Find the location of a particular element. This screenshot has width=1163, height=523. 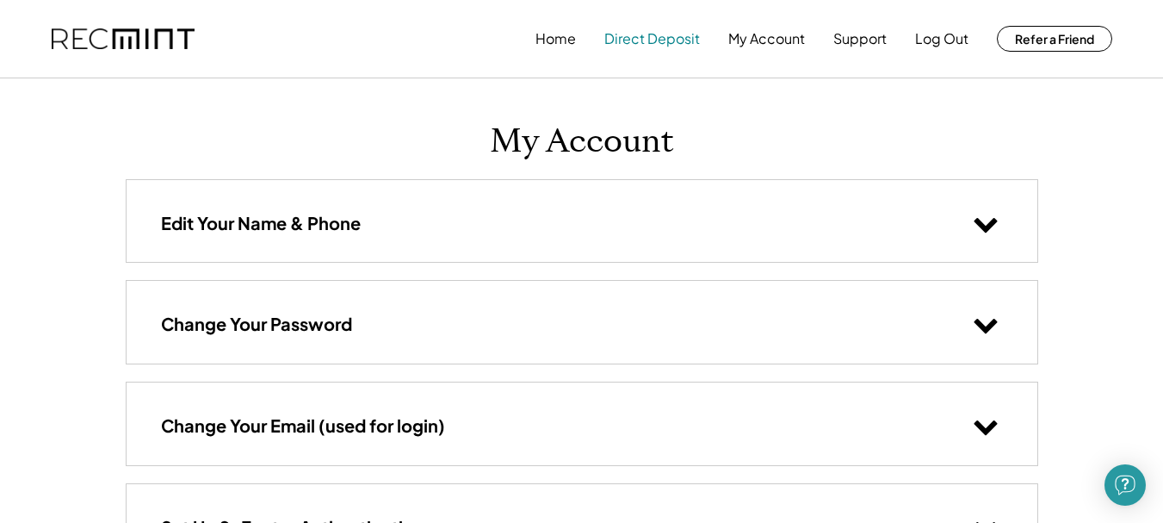

button: My Account is located at coordinates (766, 39).